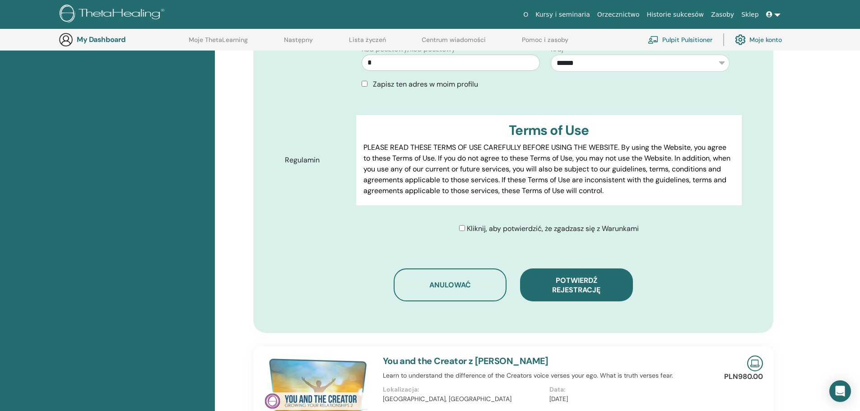 The width and height of the screenshot is (860, 411). I want to click on a: Historie sukcesów, so click(675, 14).